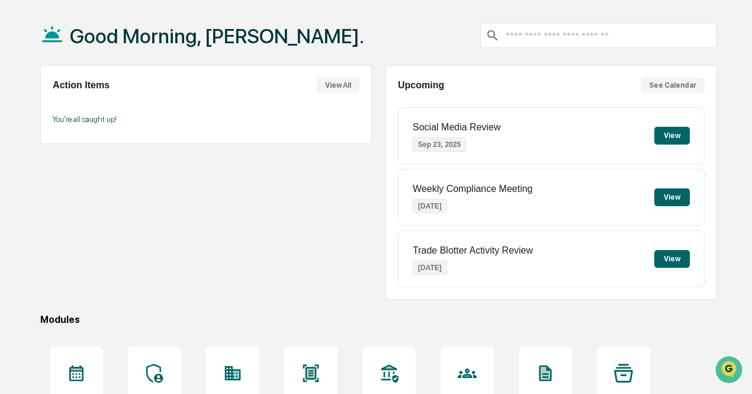 This screenshot has height=394, width=752. Describe the element at coordinates (122, 155) in the screenshot. I see `span: Attestations` at that location.